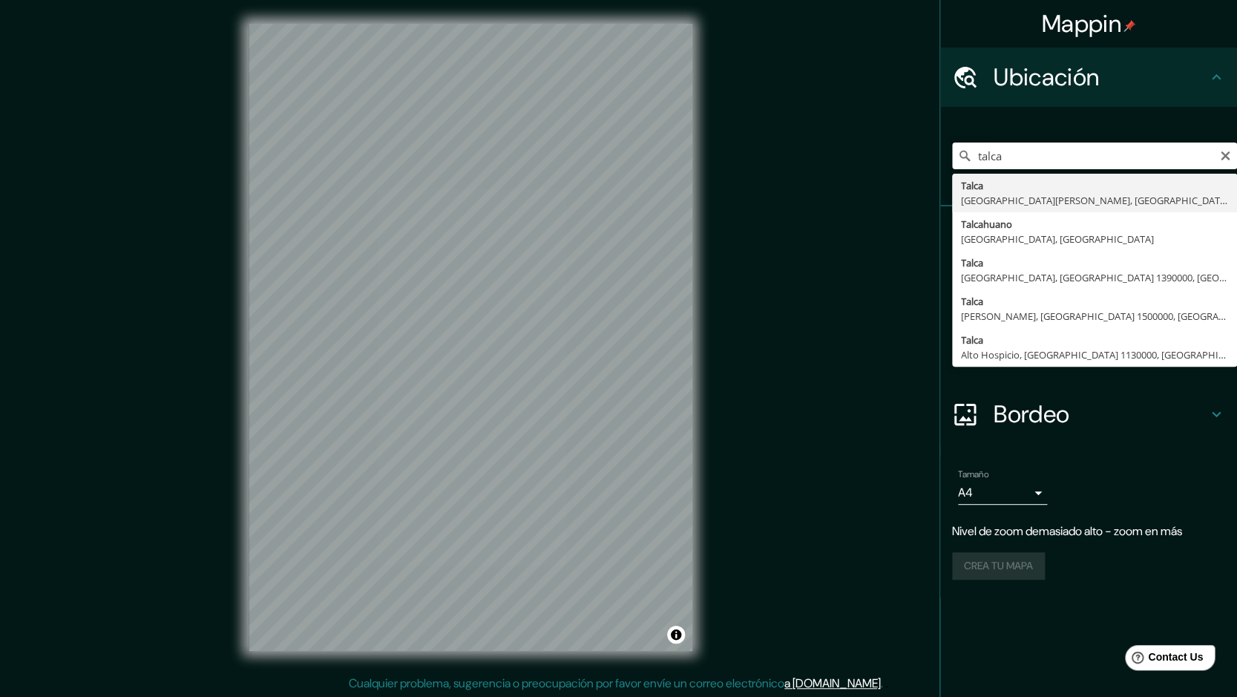  What do you see at coordinates (1089, 414) in the screenshot?
I see `div: Bordeo` at bounding box center [1089, 414].